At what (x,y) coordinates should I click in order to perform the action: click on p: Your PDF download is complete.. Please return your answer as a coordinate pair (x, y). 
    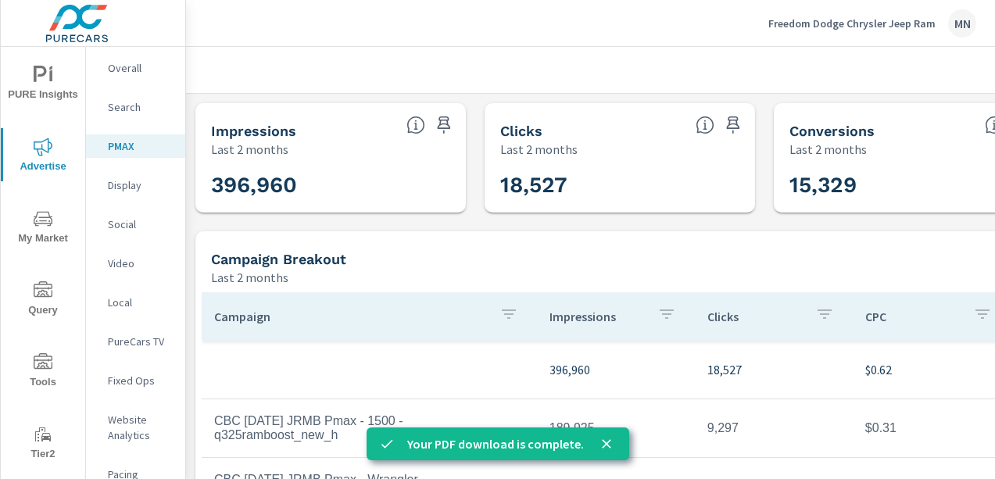
    Looking at the image, I should click on (496, 444).